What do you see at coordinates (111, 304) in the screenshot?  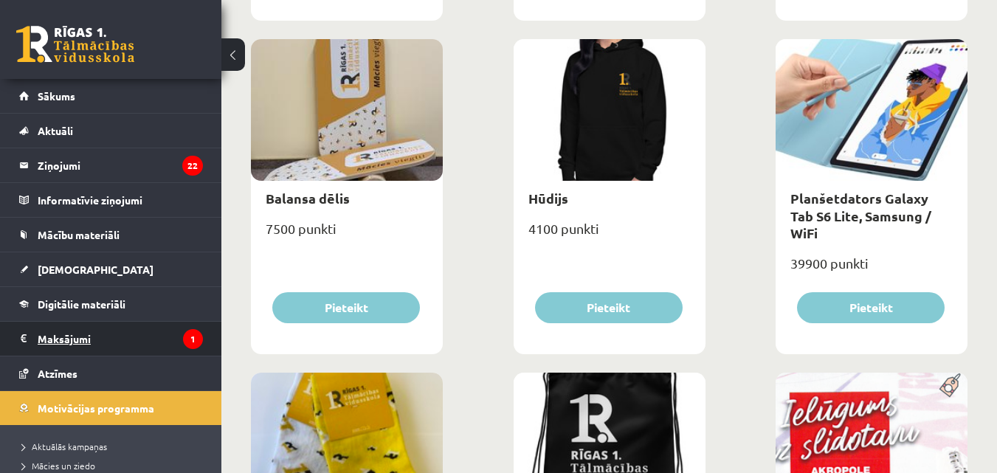 I see `a: Digitālie materiāli` at bounding box center [111, 304].